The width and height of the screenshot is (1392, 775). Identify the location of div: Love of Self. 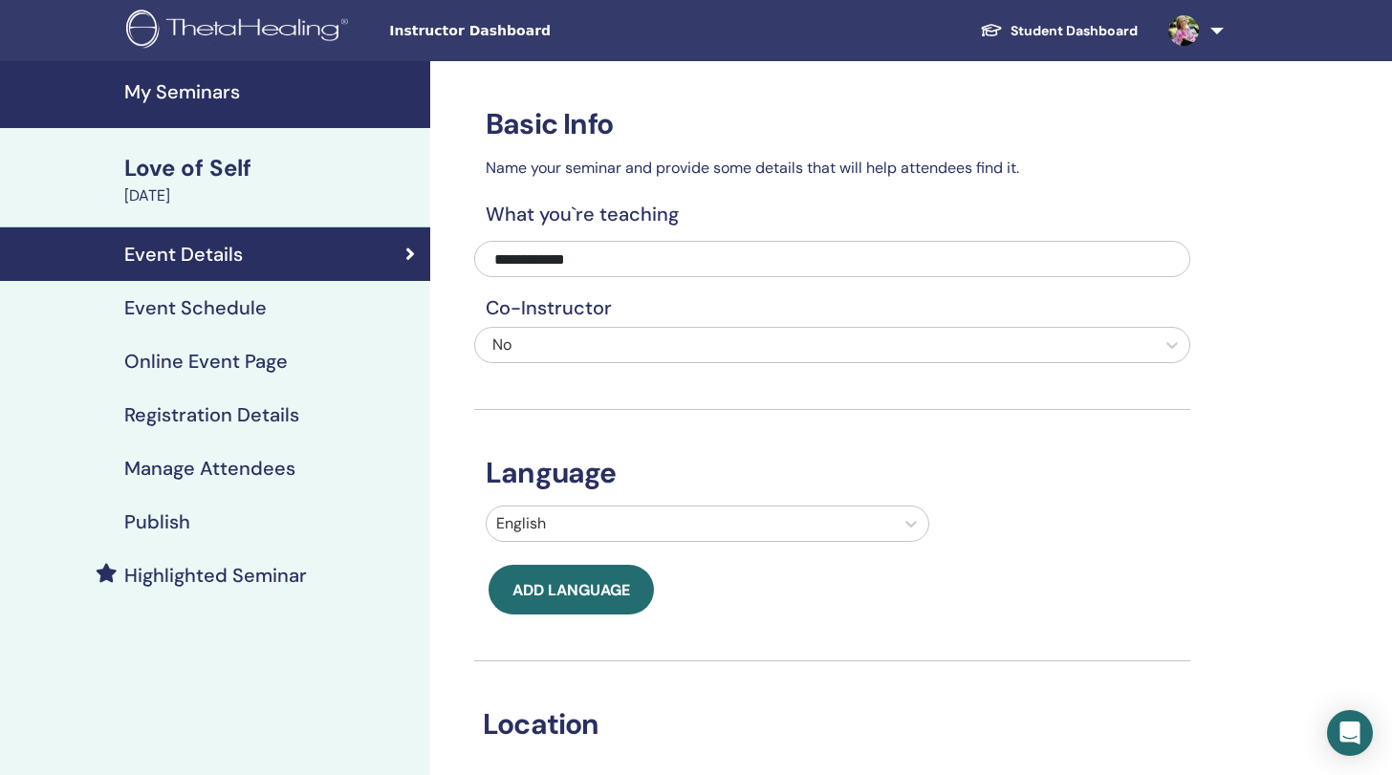
(271, 168).